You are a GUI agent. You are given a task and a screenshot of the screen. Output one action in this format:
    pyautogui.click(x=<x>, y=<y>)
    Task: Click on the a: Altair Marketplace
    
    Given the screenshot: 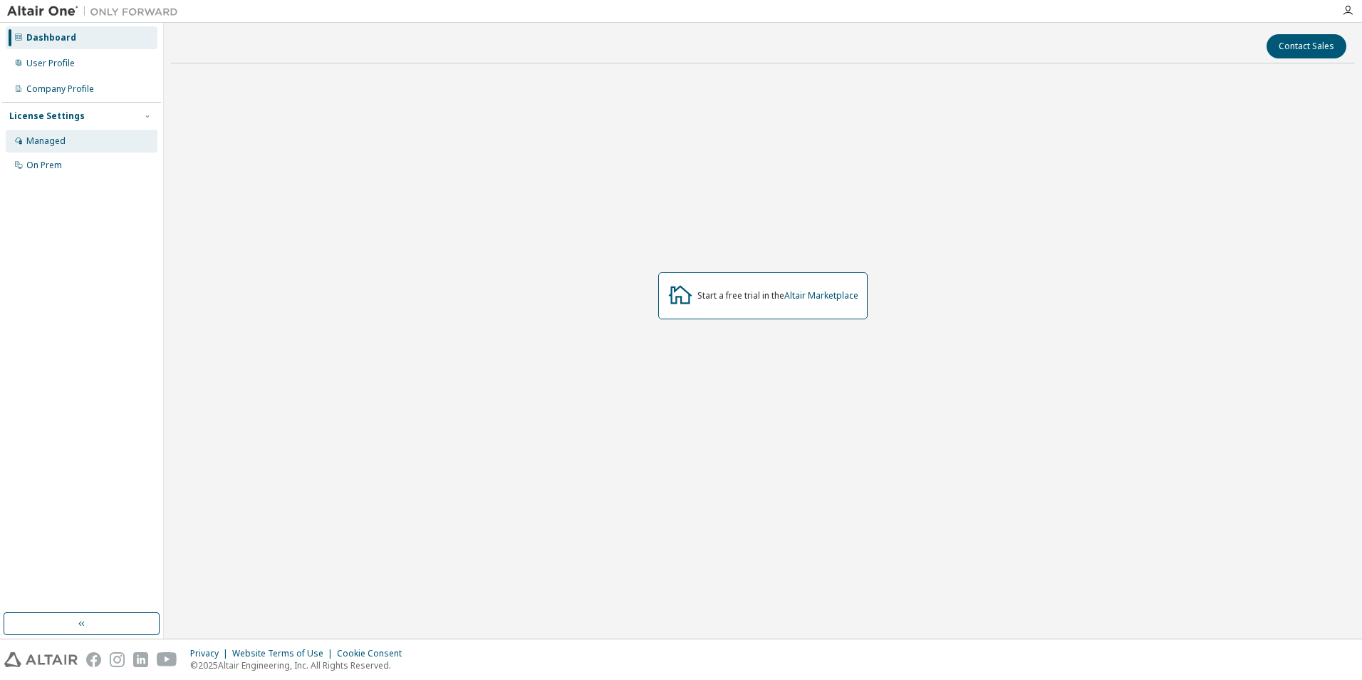 What is the action you would take?
    pyautogui.click(x=821, y=295)
    